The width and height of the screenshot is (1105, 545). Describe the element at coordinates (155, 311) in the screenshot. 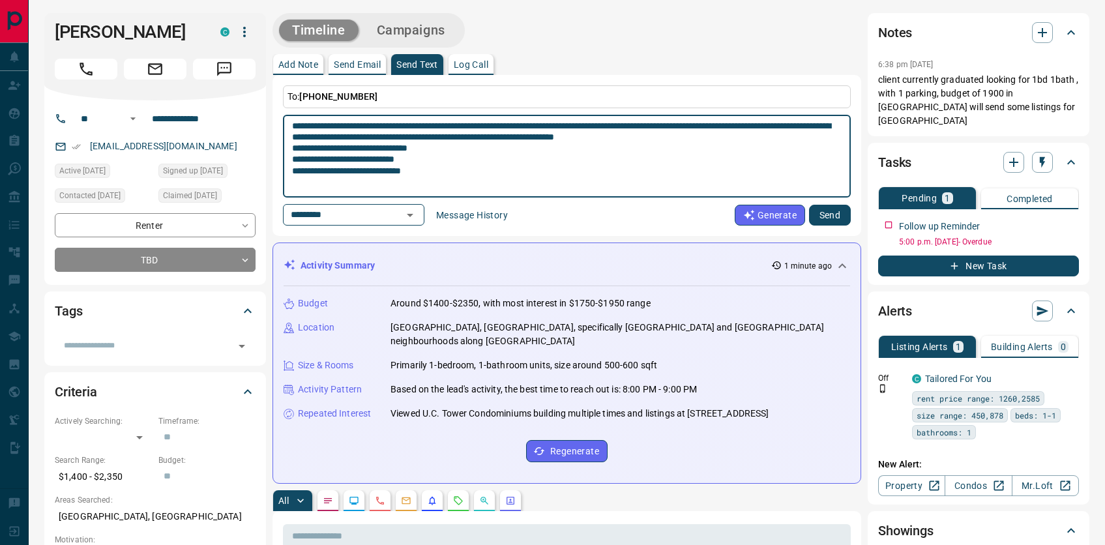

I see `div: Tags` at that location.